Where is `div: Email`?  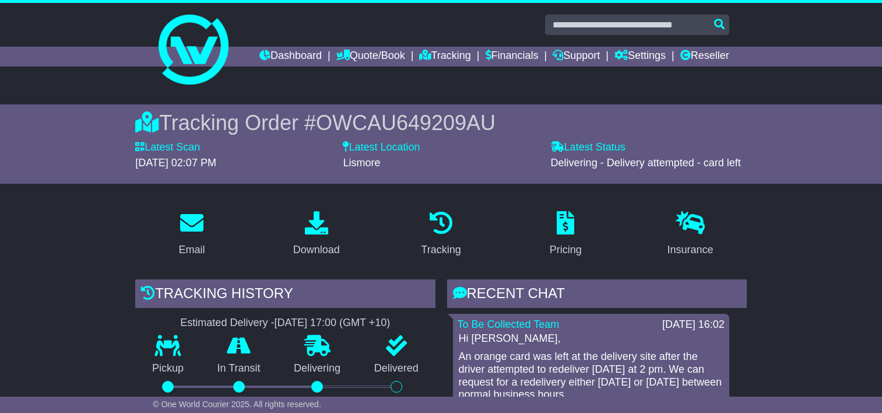
div: Email is located at coordinates (192, 250).